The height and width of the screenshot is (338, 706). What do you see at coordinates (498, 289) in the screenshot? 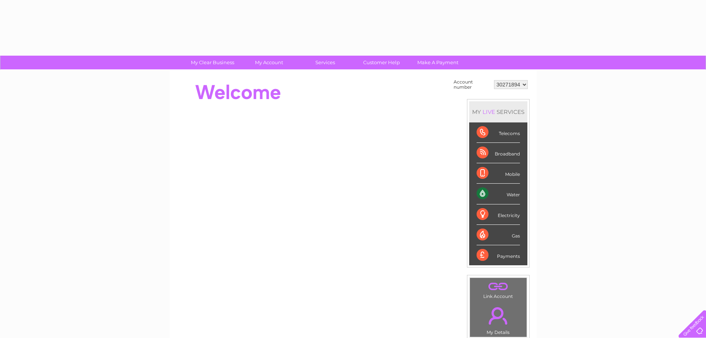
I see `td: Link Account` at bounding box center [498, 289].